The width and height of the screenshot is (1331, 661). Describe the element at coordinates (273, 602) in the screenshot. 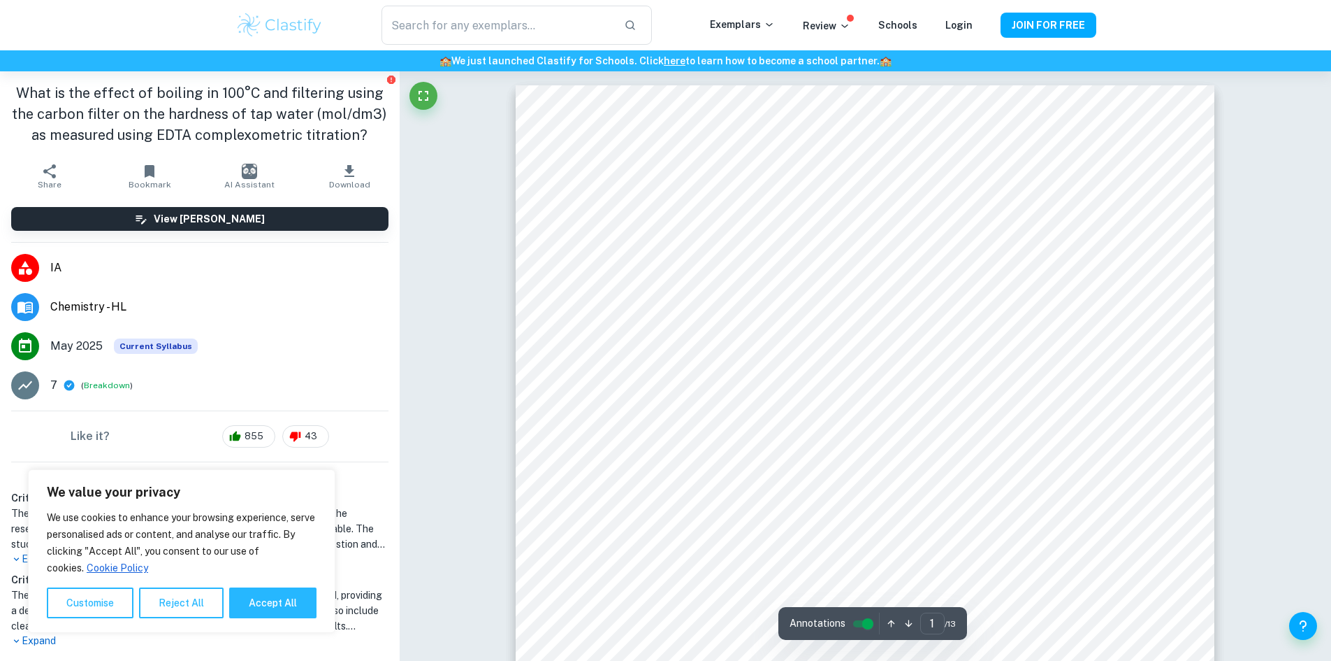

I see `button: Accept All` at that location.